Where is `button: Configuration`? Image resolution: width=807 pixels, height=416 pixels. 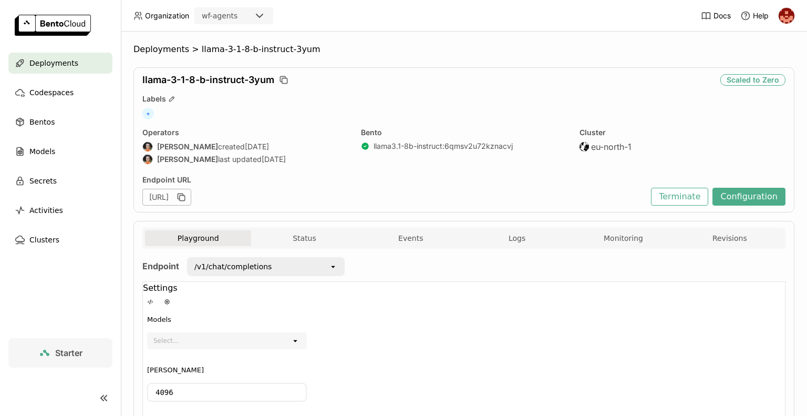 button: Configuration is located at coordinates (749, 197).